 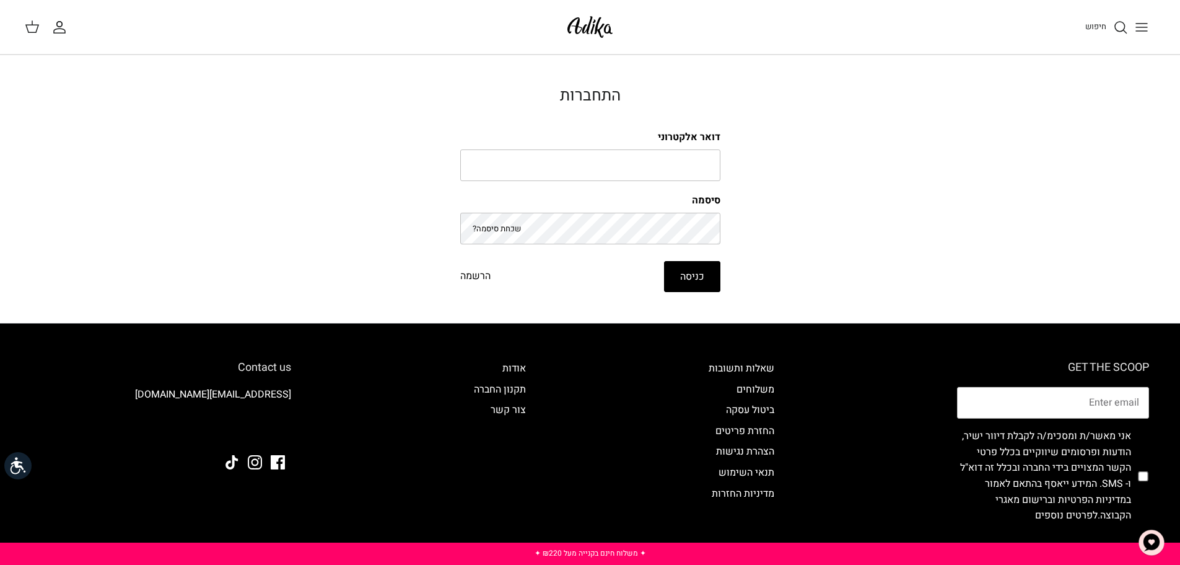 I want to click on button: הרשמי לניוזלטר, so click(x=1101, y=549).